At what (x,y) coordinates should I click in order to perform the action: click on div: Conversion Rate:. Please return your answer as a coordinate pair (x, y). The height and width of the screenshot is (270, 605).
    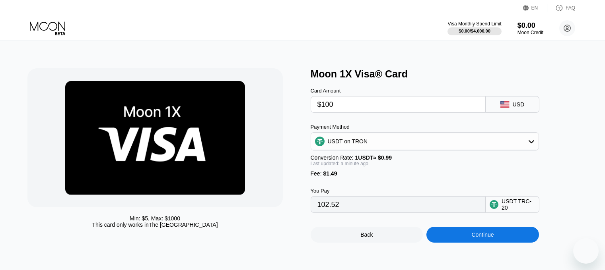
    Looking at the image, I should click on (425, 158).